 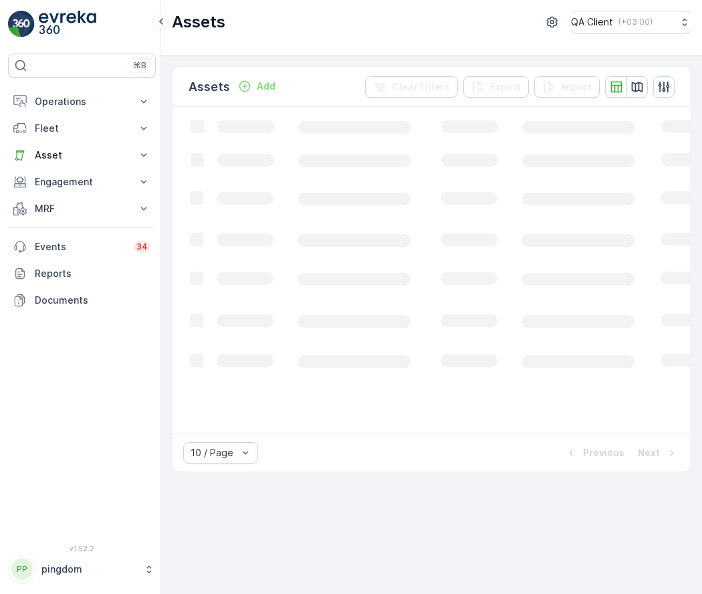 I want to click on button: Clear Filters, so click(x=411, y=87).